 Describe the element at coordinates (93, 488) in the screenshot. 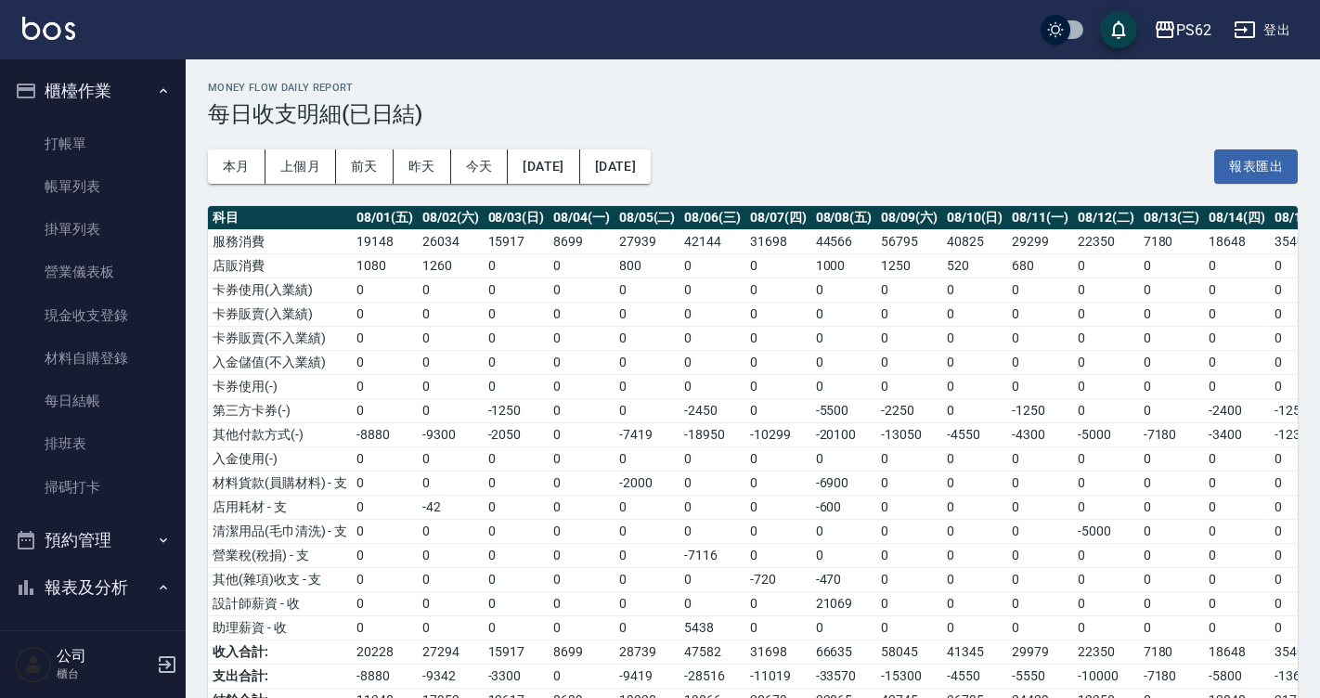

I see `a: 掃碼打卡` at that location.